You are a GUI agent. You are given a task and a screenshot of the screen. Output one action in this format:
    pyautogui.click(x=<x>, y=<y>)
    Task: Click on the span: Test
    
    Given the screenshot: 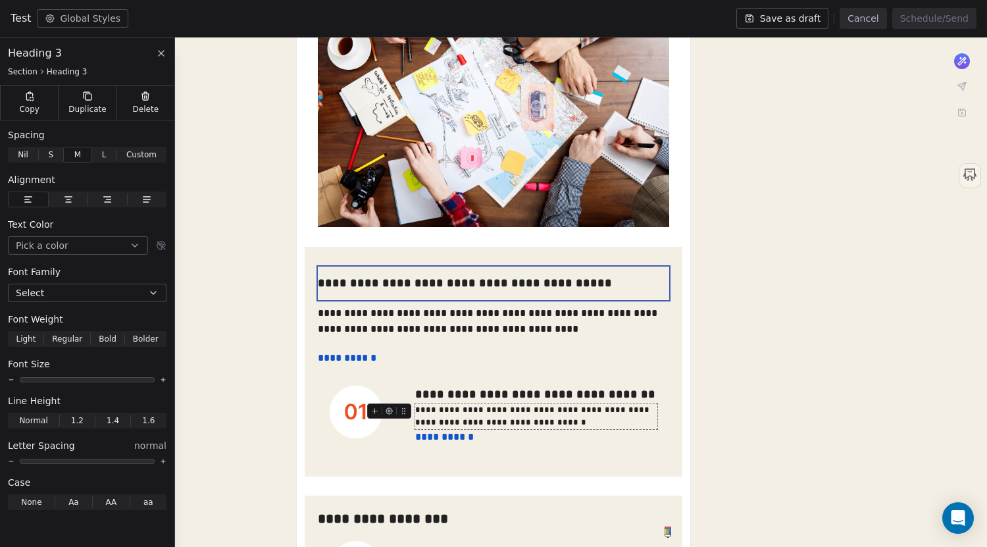 What is the action you would take?
    pyautogui.click(x=21, y=18)
    